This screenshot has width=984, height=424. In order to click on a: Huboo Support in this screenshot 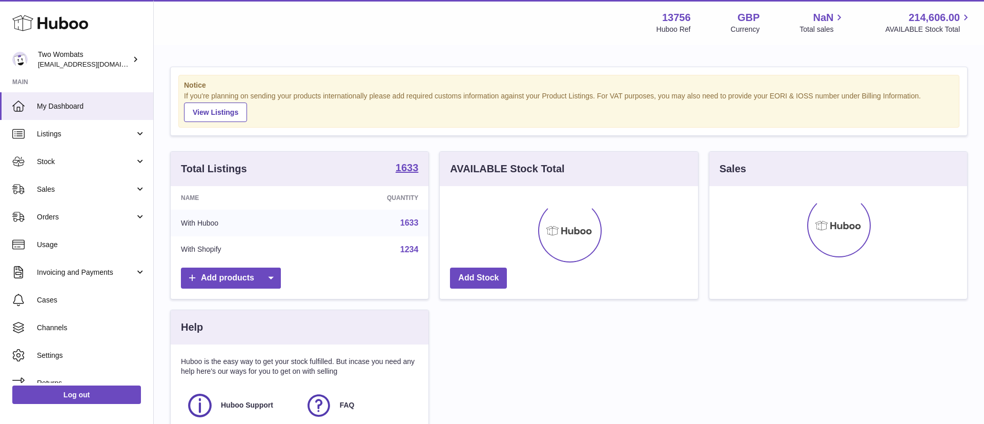, I will do `click(240, 405)`.